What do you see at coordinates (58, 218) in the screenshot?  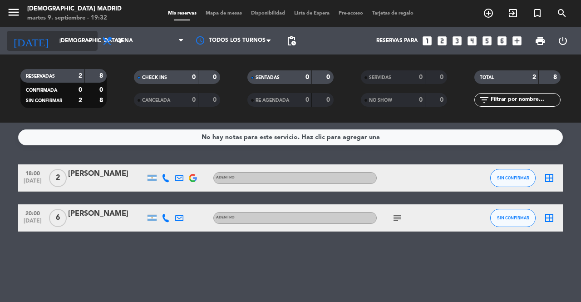 I see `span: 6` at bounding box center [58, 218].